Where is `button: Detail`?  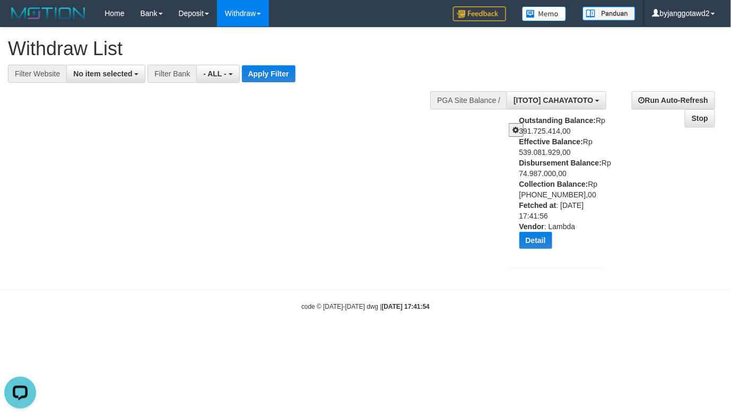 button: Detail is located at coordinates (536, 240).